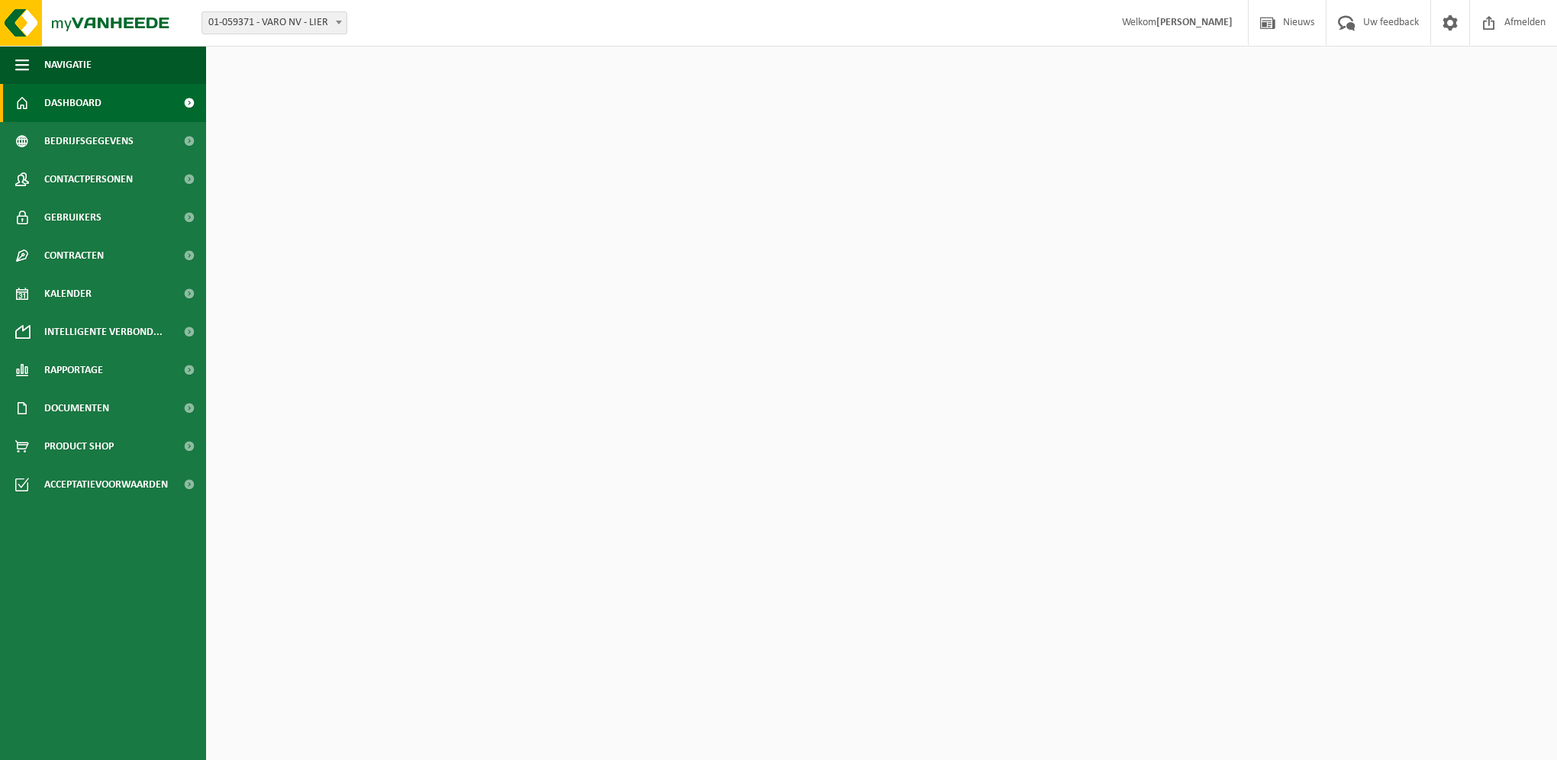  I want to click on span: Product Shop, so click(79, 446).